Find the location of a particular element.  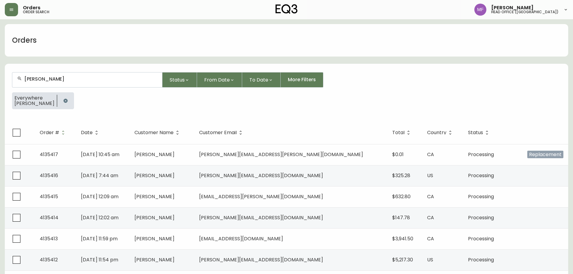

span: 4135415 is located at coordinates (49, 196).